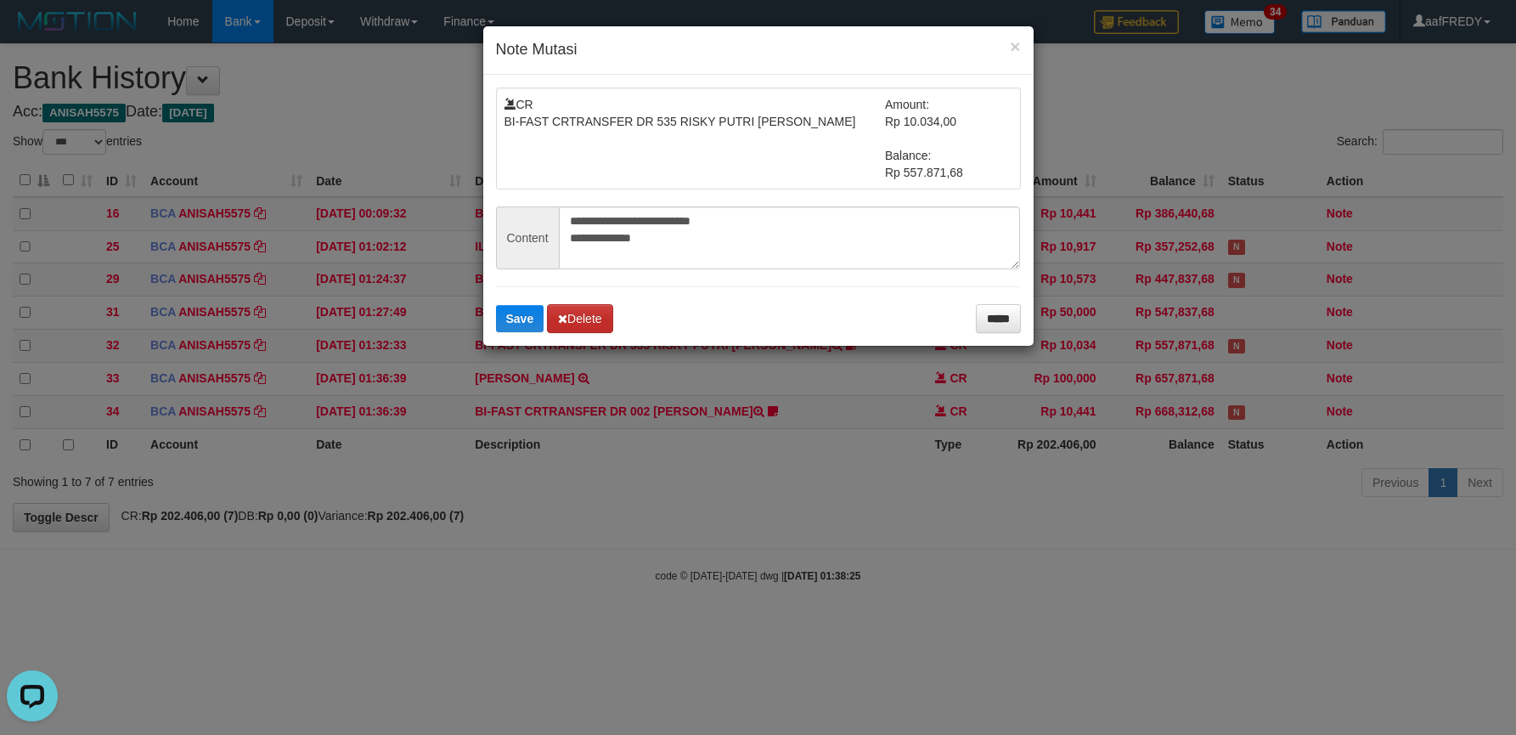  I want to click on span: Save, so click(520, 318).